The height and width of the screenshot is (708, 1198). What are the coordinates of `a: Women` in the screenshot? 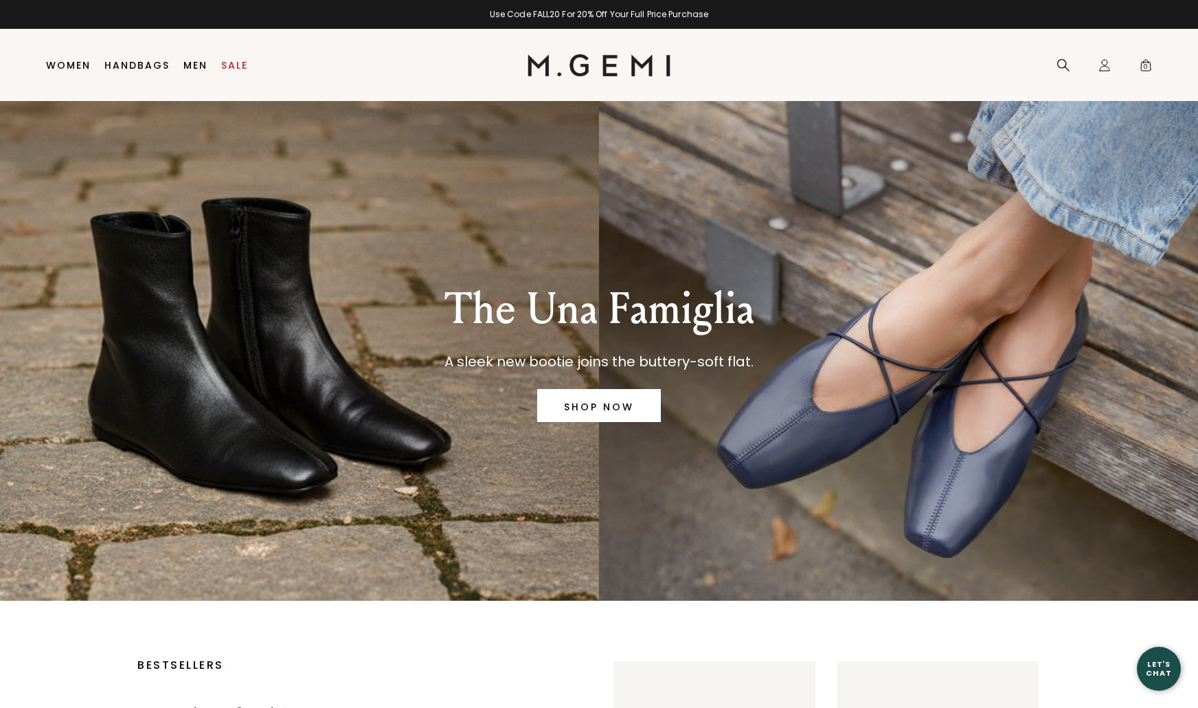 It's located at (68, 65).